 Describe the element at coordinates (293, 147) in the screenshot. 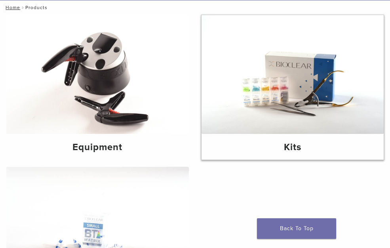

I see `h4: Kits` at that location.